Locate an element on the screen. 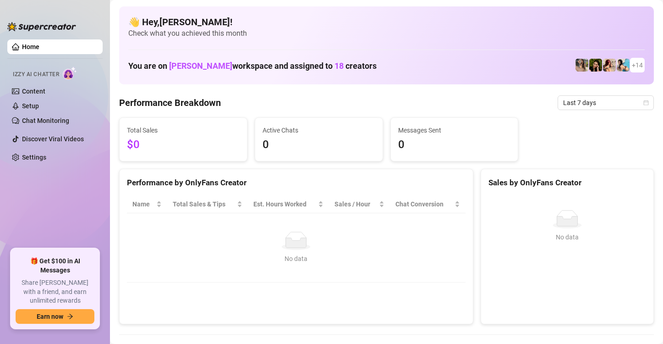 This screenshot has height=344, width=663. img: North (@northnattfree) is located at coordinates (610, 65).